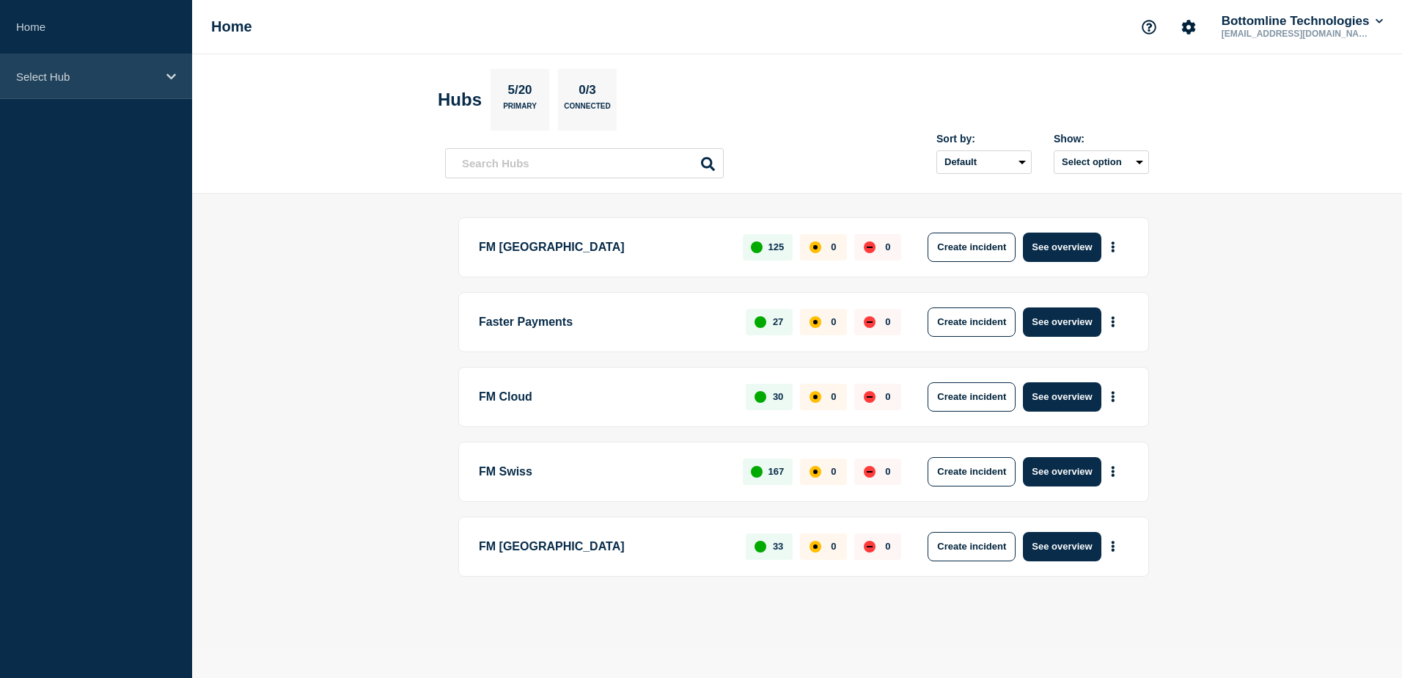 The width and height of the screenshot is (1402, 678). What do you see at coordinates (984, 139) in the screenshot?
I see `div: Sort by:` at bounding box center [984, 139].